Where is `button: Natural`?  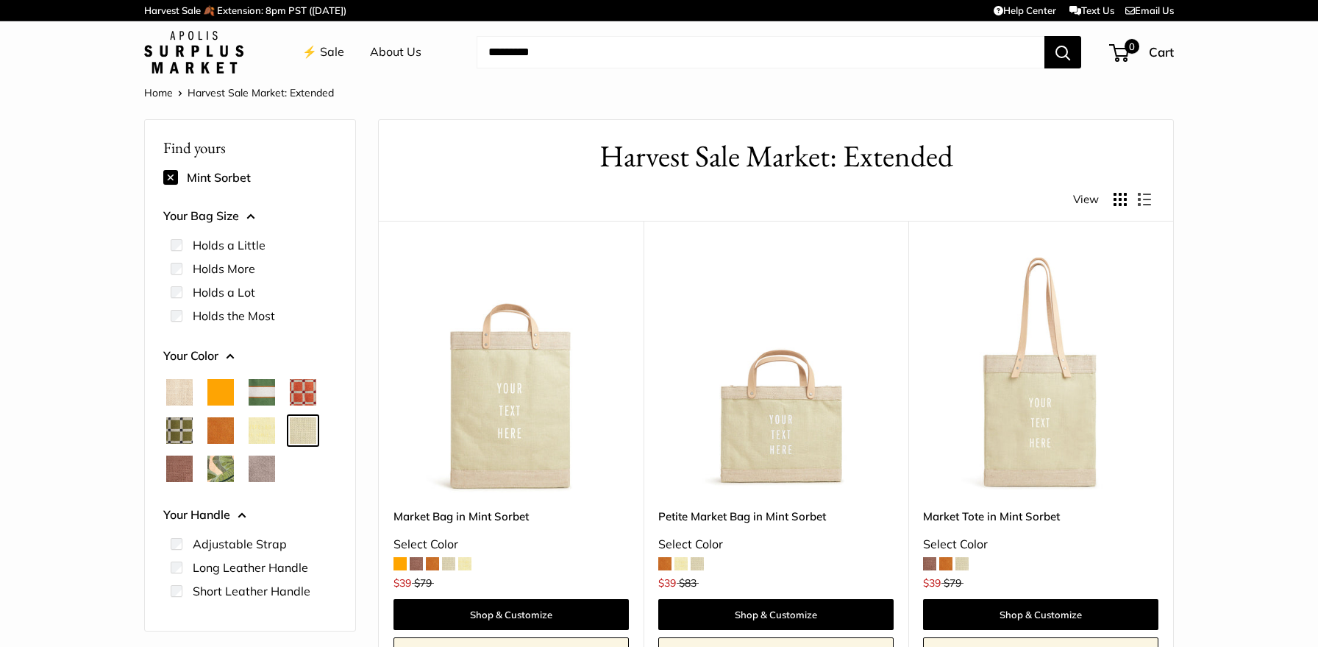
button: Natural is located at coordinates (180, 392).